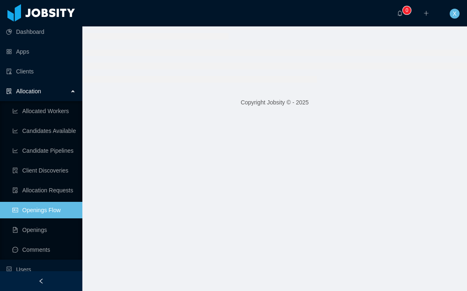 The height and width of the screenshot is (291, 467). I want to click on span: Allocation, so click(28, 91).